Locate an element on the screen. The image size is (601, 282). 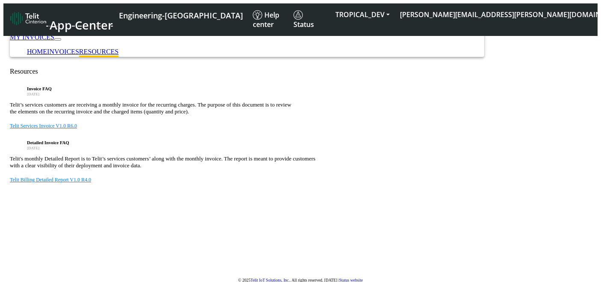
a: Your current platform instance is located at coordinates (181, 15).